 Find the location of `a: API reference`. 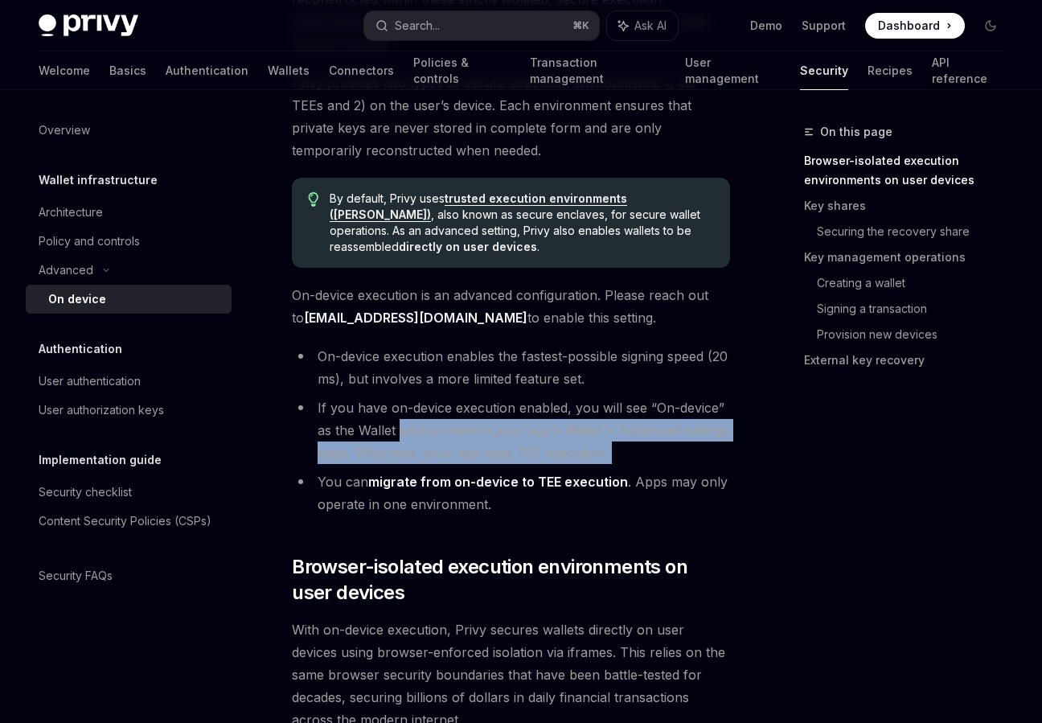

a: API reference is located at coordinates (967, 71).